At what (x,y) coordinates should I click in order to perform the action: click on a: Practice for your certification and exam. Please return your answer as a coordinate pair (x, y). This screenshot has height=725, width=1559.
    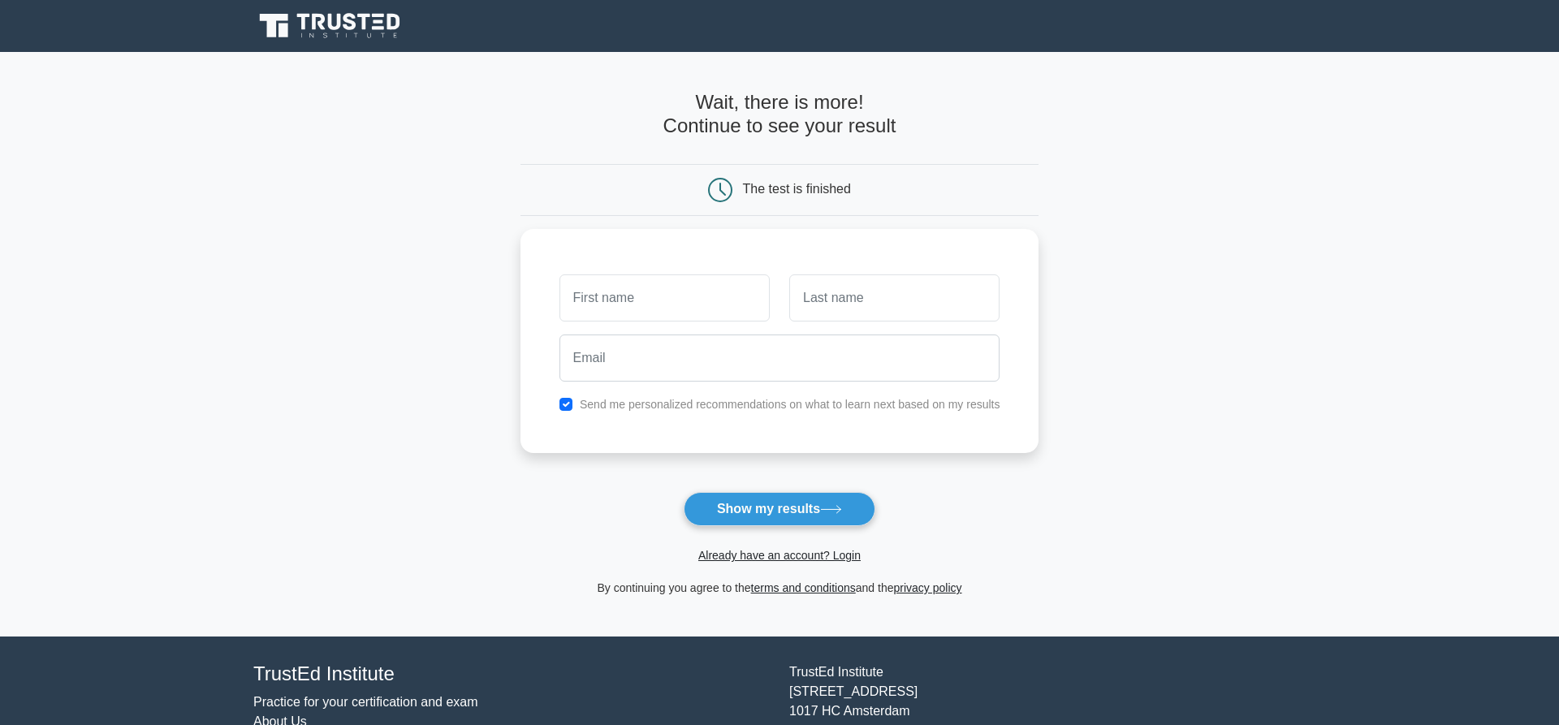
    Looking at the image, I should click on (365, 702).